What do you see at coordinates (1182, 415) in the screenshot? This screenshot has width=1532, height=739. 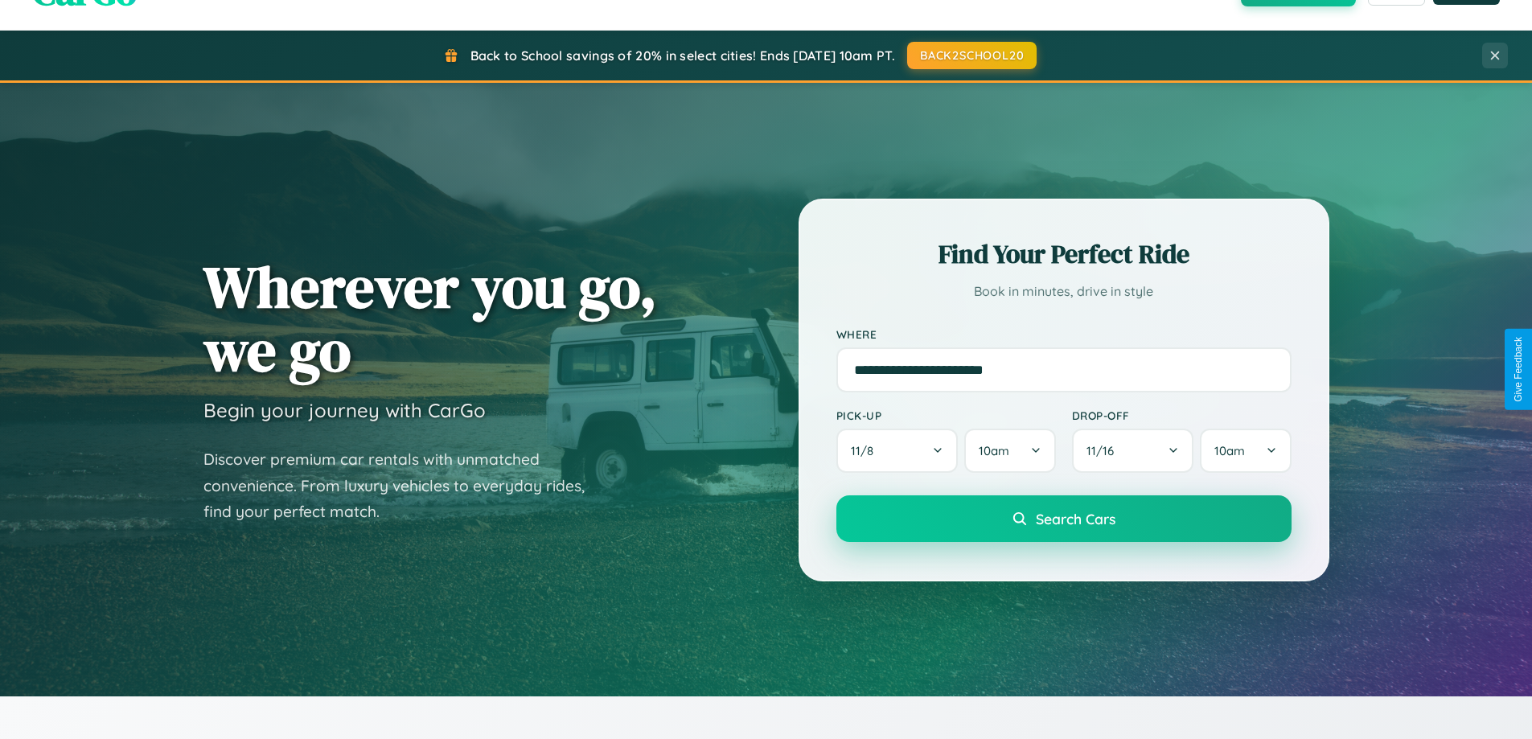 I see `label: Drop-off` at bounding box center [1182, 415].